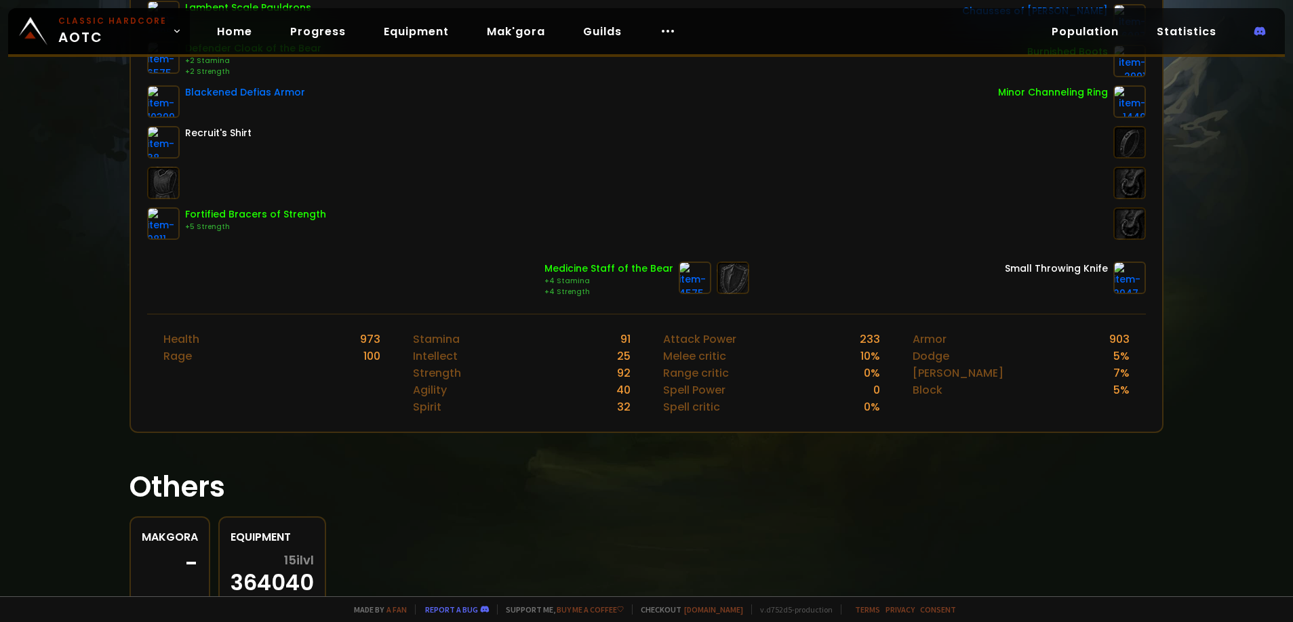 The image size is (1293, 622). What do you see at coordinates (163, 224) in the screenshot?
I see `img: item-9811` at bounding box center [163, 224].